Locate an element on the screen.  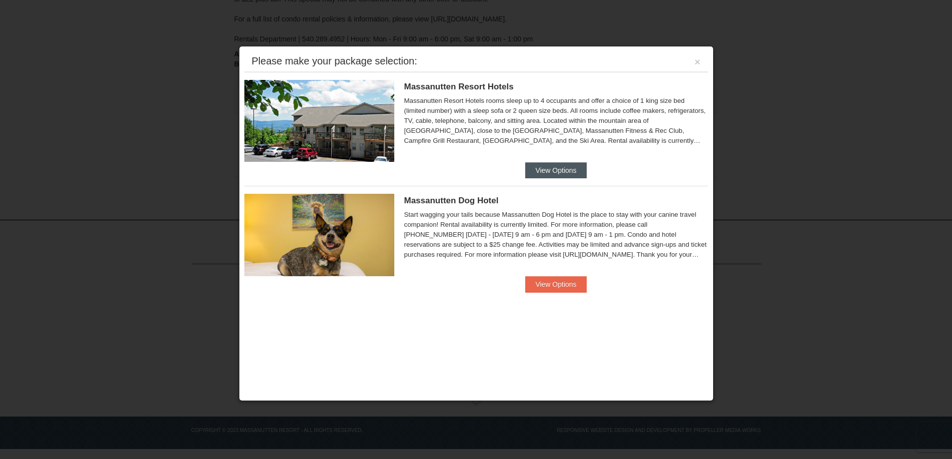
span: Massanutten Resort Hotels is located at coordinates (459, 86).